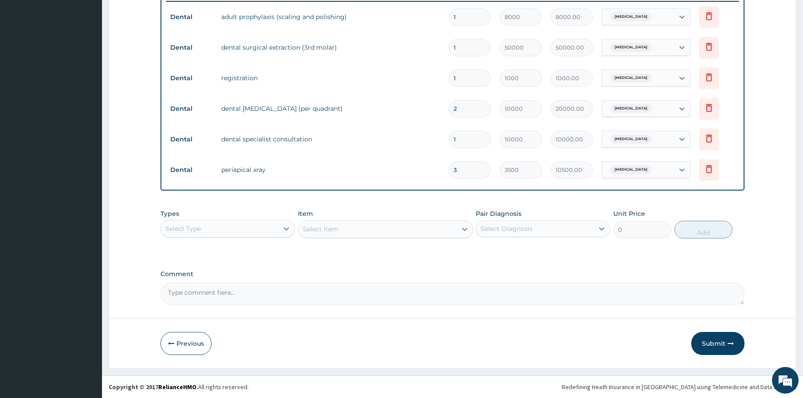 The image size is (803, 398). What do you see at coordinates (177, 387) in the screenshot?
I see `a: RelianceHMO` at bounding box center [177, 387].